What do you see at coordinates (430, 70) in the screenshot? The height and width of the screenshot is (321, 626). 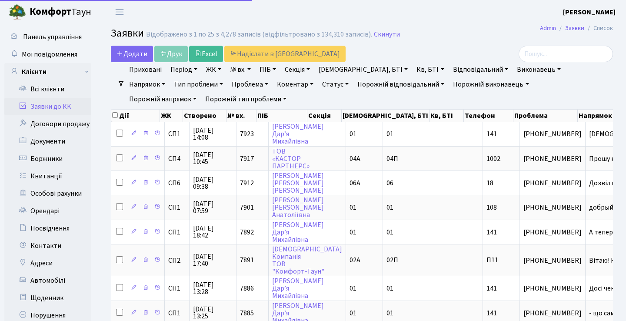 I see `a: Кв, БТІ` at bounding box center [430, 70].